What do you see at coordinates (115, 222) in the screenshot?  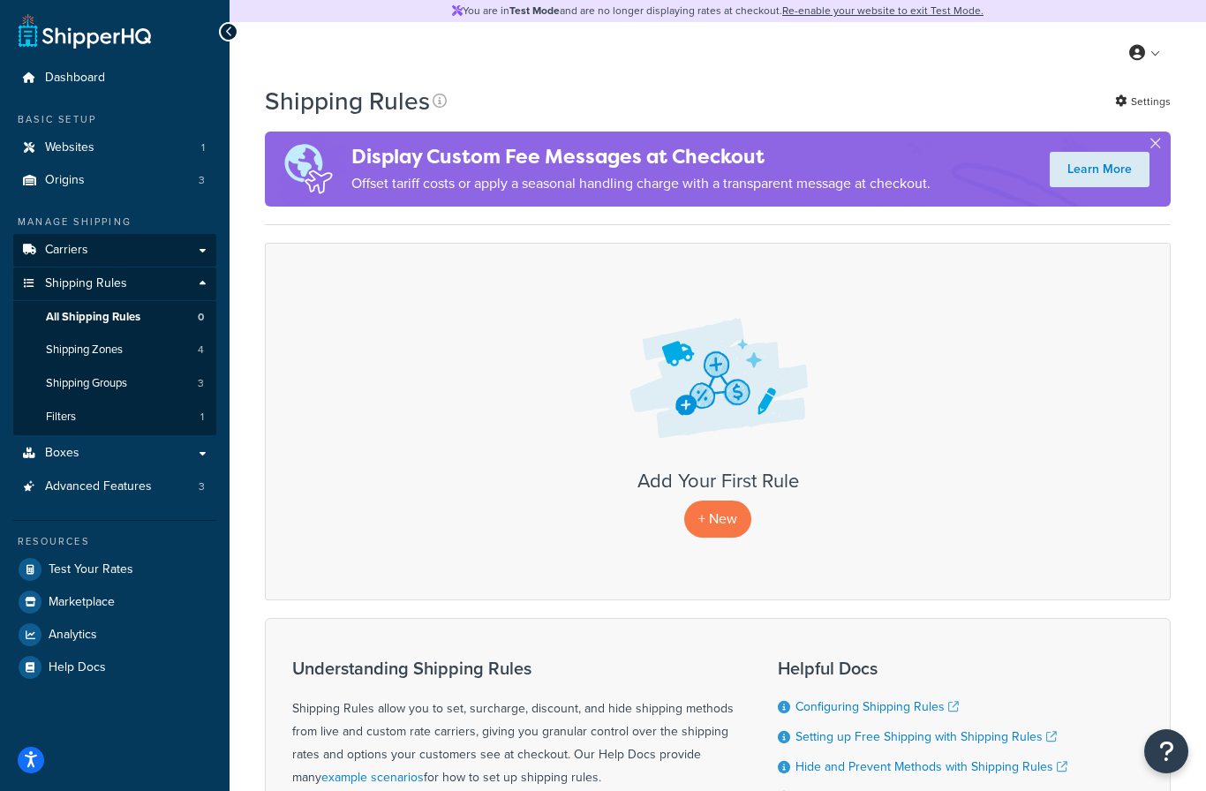 I see `div: Manage Shipping` at bounding box center [115, 222].